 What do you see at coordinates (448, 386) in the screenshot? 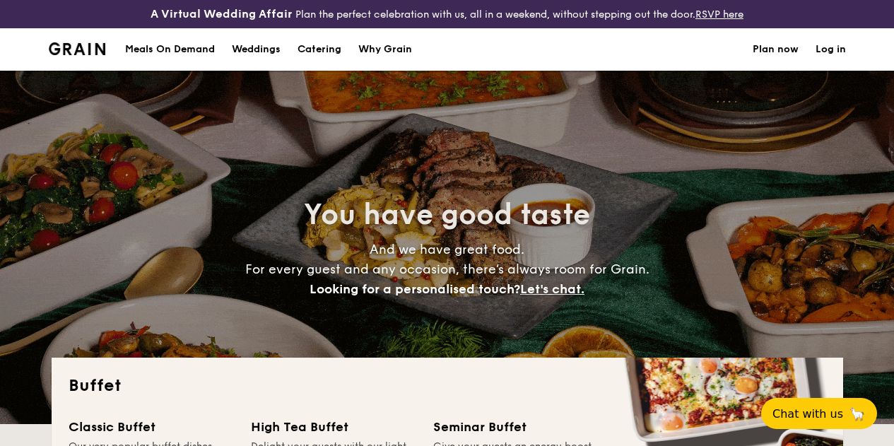
I see `h2: Buffet` at bounding box center [448, 386].